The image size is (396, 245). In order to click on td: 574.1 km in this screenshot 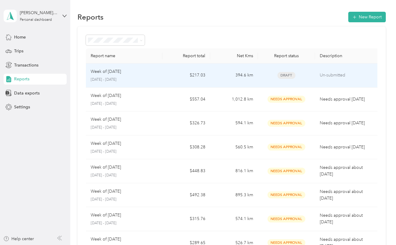, I will do `click(234, 219)`.